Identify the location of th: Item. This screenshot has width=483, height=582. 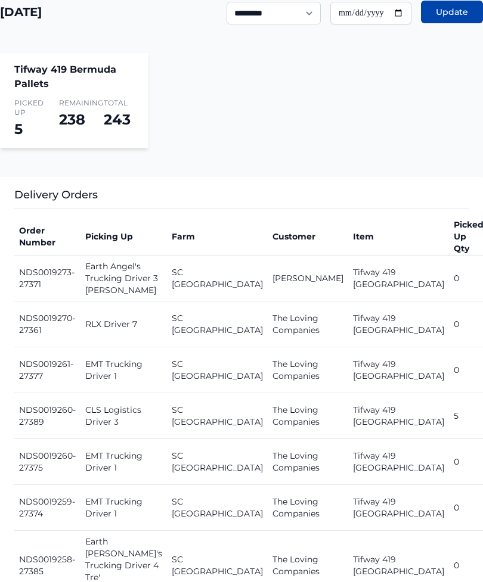
(398, 237).